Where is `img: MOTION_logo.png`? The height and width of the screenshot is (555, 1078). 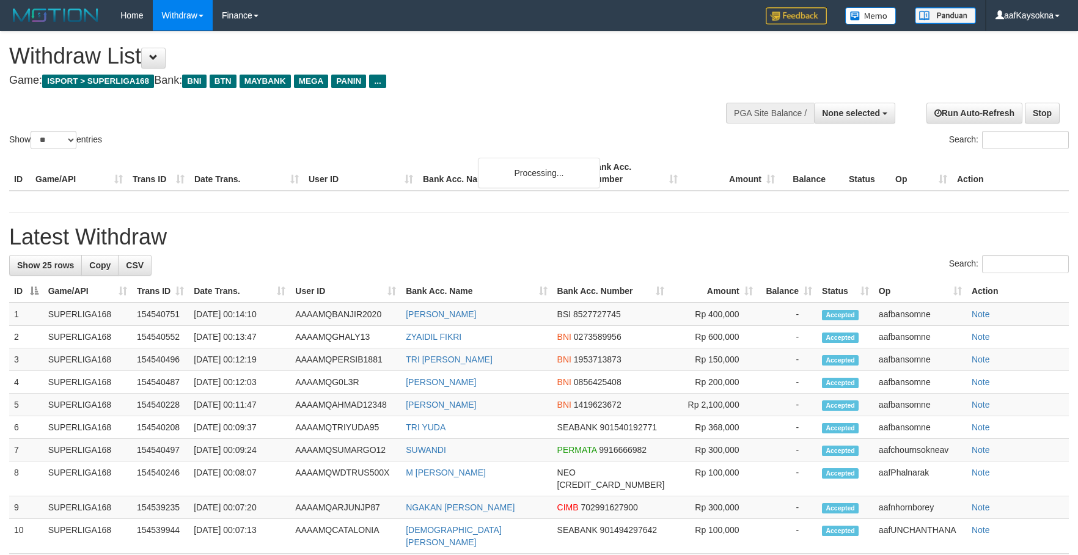 img: MOTION_logo.png is located at coordinates (56, 15).